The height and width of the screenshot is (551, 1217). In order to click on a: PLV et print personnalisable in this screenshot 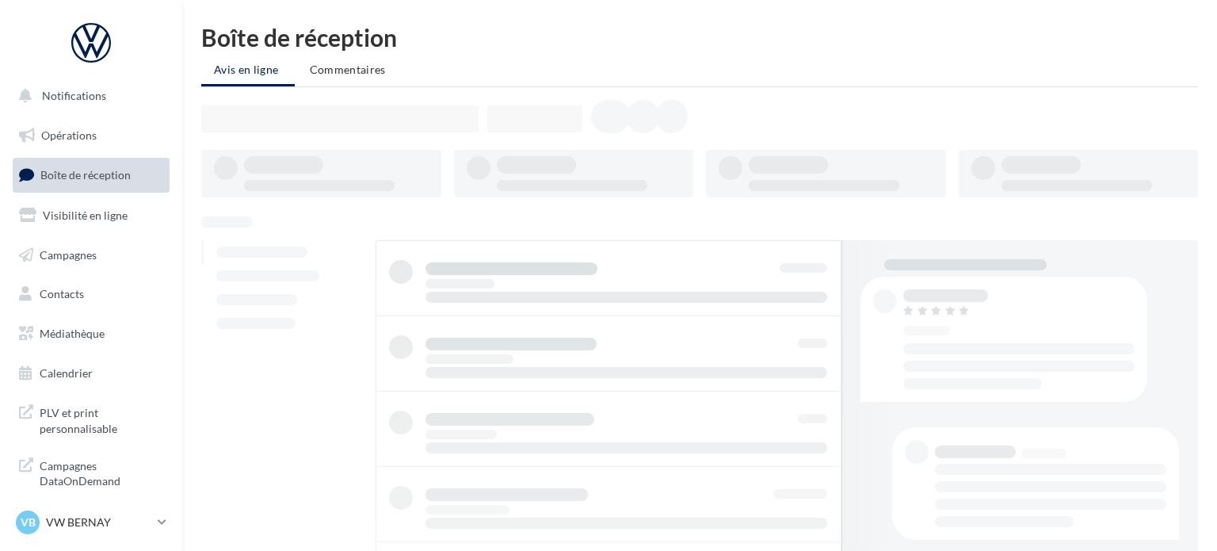, I will do `click(91, 418)`.